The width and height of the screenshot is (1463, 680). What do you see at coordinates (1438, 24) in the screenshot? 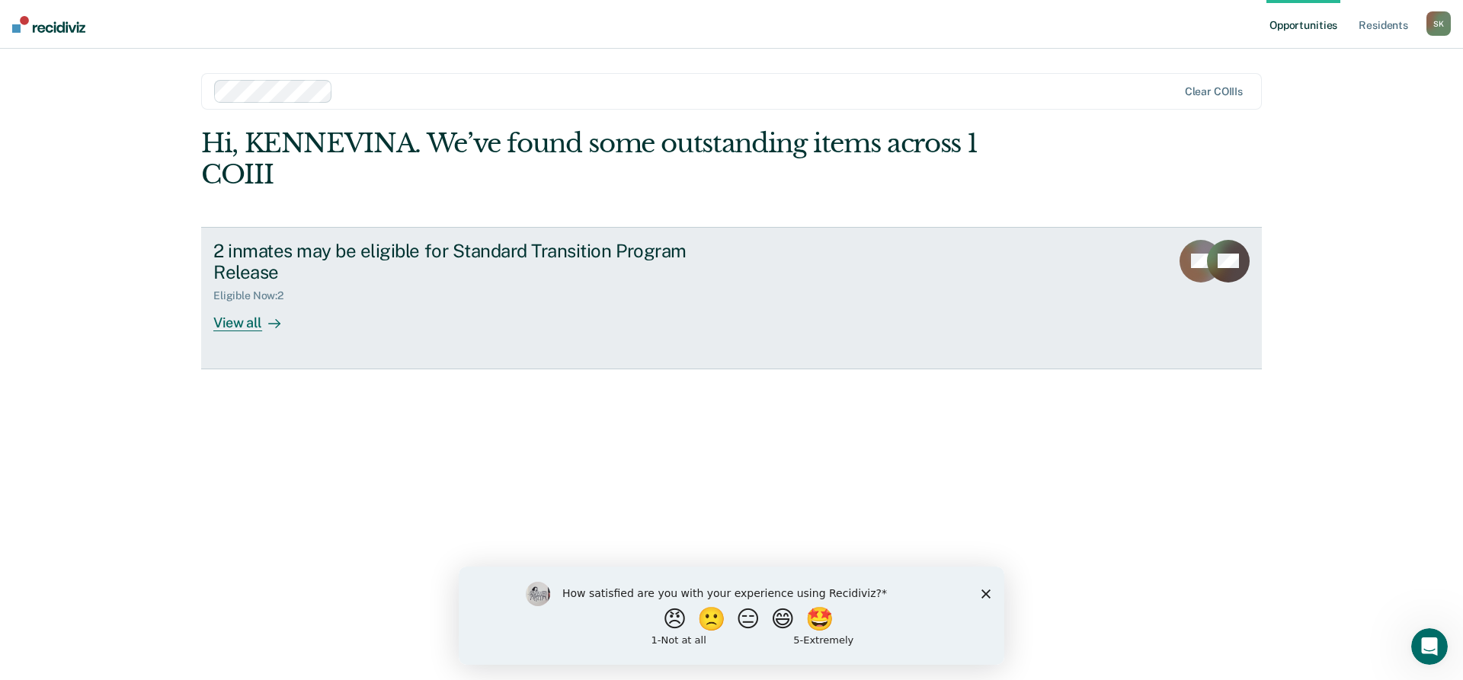
I see `div: S K` at bounding box center [1438, 24].